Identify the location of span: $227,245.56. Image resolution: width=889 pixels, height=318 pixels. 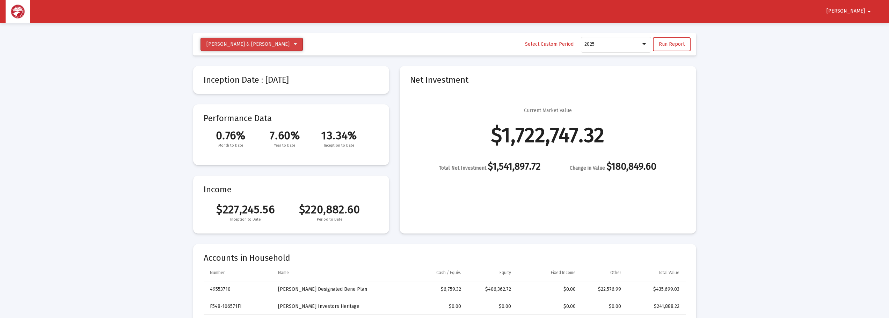
(246, 210).